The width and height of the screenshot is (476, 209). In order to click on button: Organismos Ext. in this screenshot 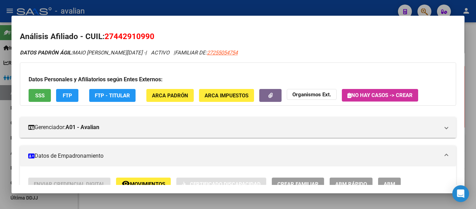, I will do `click(312, 94)`.